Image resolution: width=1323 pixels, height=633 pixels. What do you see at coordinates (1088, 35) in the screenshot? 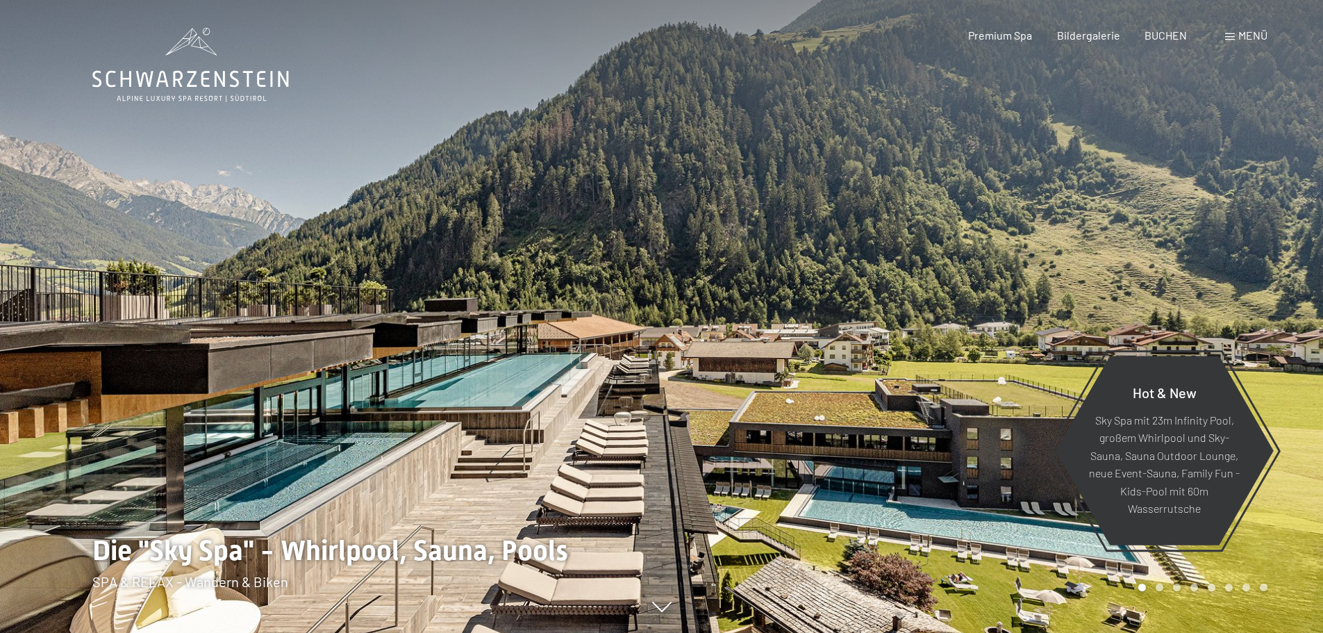
I see `a: Bildergalerie` at bounding box center [1088, 35].